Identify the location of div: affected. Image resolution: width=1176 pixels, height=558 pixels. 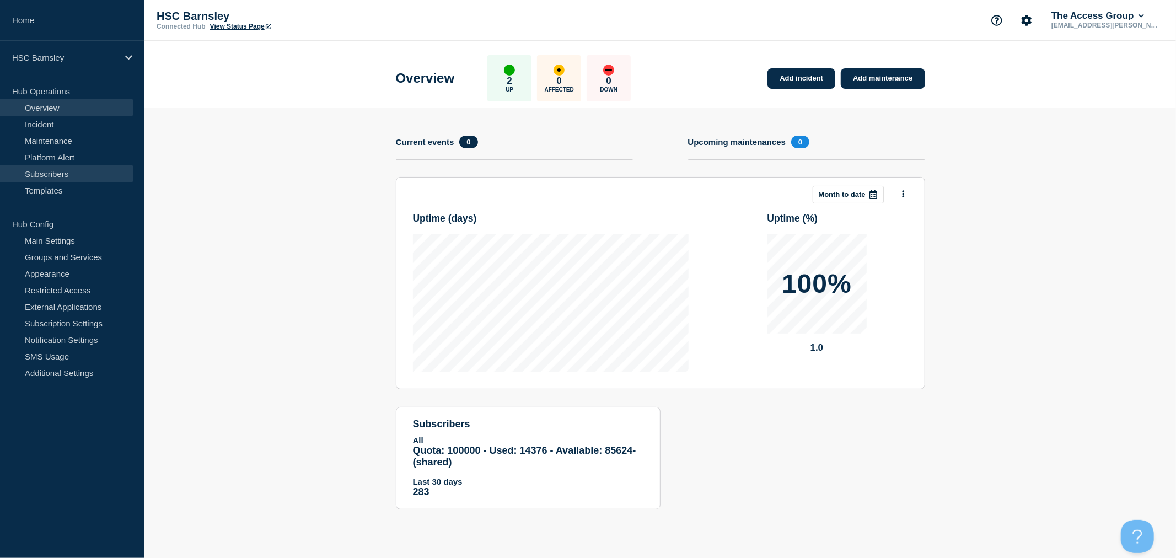
(559, 70).